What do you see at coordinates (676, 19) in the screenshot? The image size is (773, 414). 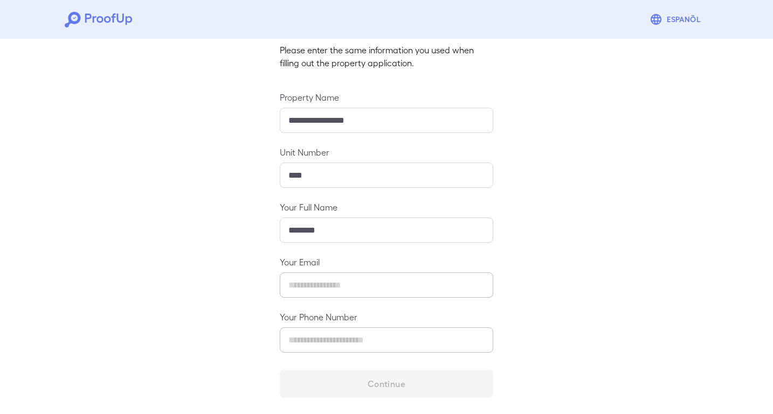 I see `button: Espanõl` at bounding box center [676, 19].